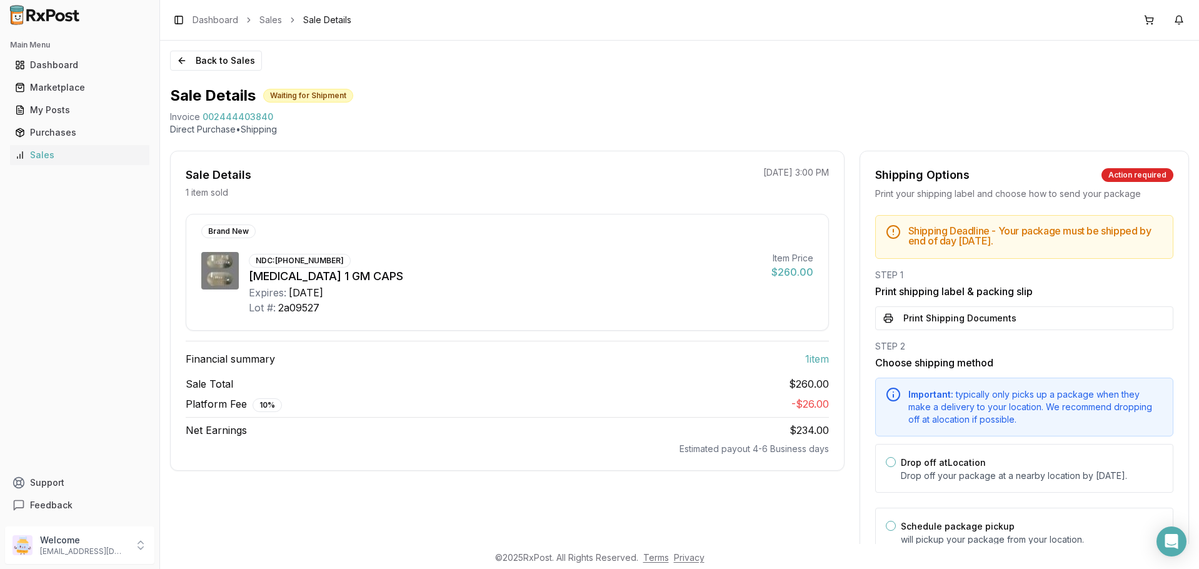 This screenshot has height=569, width=1199. What do you see at coordinates (45, 15) in the screenshot?
I see `img: RxPost Logo` at bounding box center [45, 15].